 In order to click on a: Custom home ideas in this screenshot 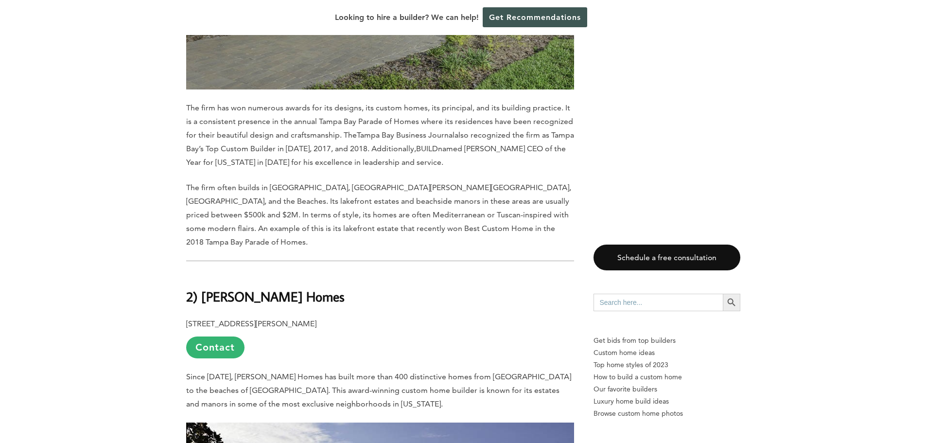, I will do `click(667, 352)`.